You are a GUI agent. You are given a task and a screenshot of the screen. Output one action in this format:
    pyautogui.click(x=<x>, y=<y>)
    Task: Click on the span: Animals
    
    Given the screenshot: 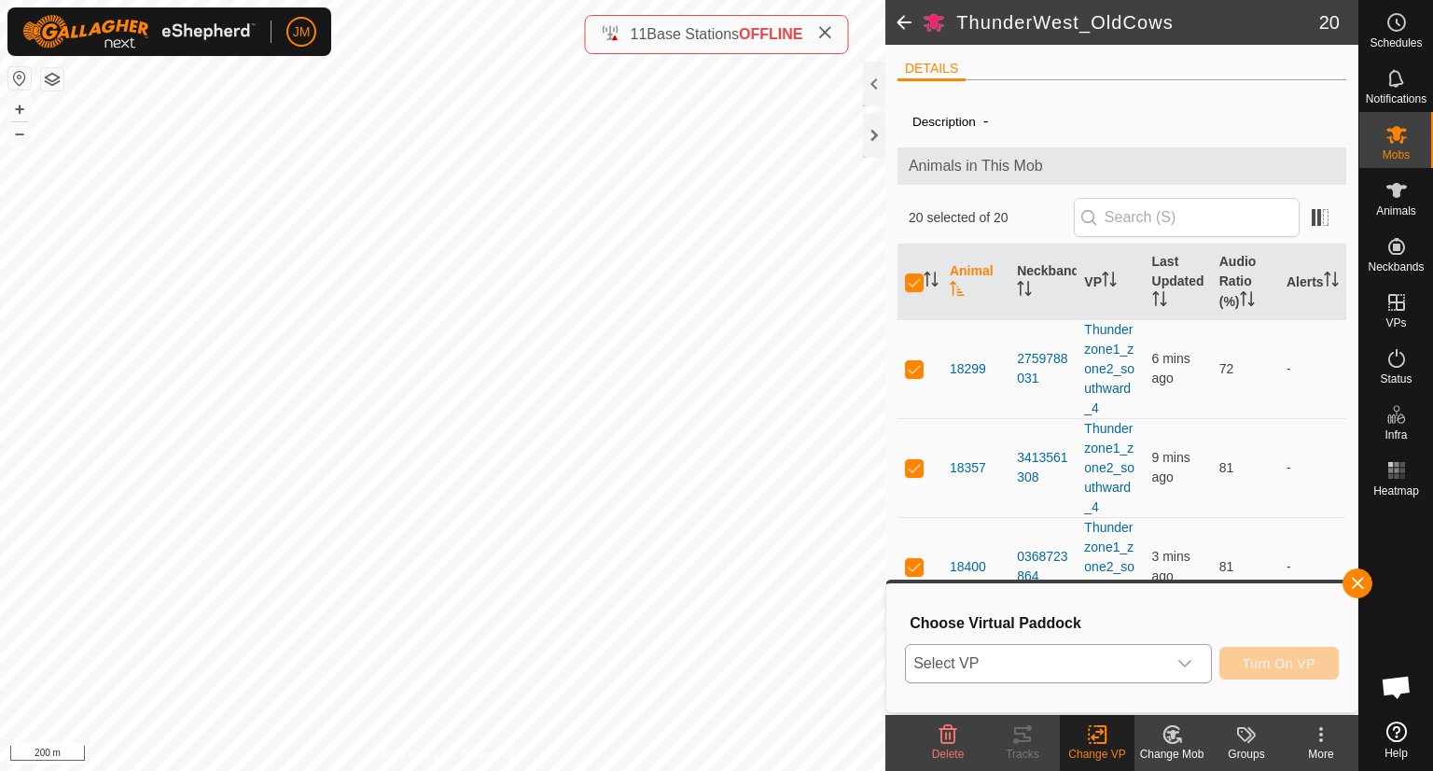 What is the action you would take?
    pyautogui.click(x=1396, y=211)
    